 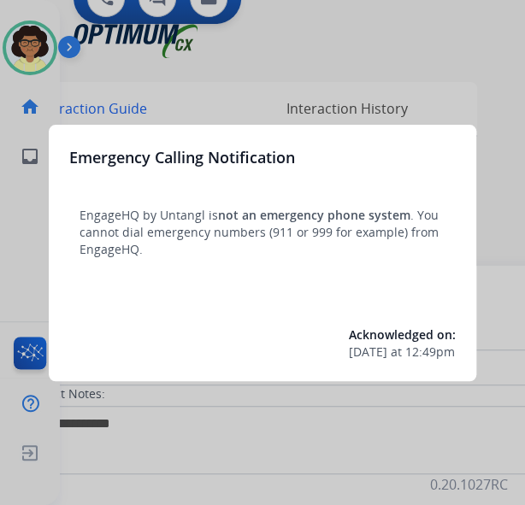 What do you see at coordinates (182, 157) in the screenshot?
I see `h3: Emergency Calling Notification` at bounding box center [182, 157].